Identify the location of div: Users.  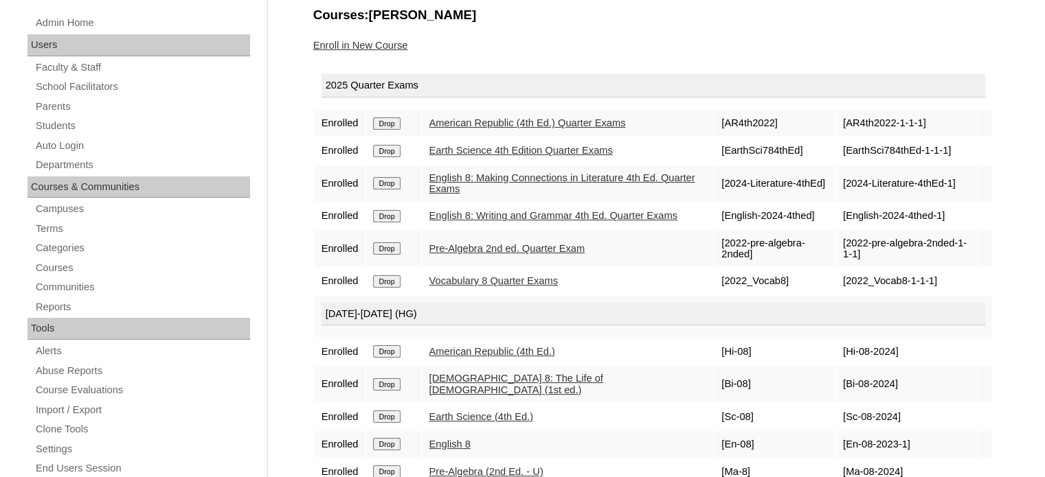
(139, 45).